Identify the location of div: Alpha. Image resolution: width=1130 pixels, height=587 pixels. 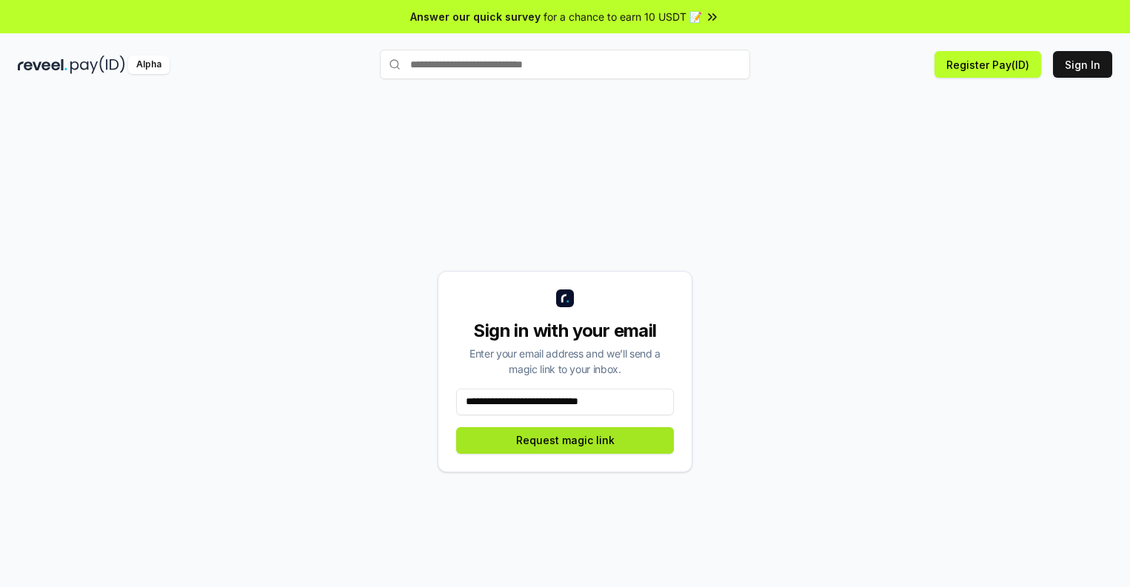
(149, 64).